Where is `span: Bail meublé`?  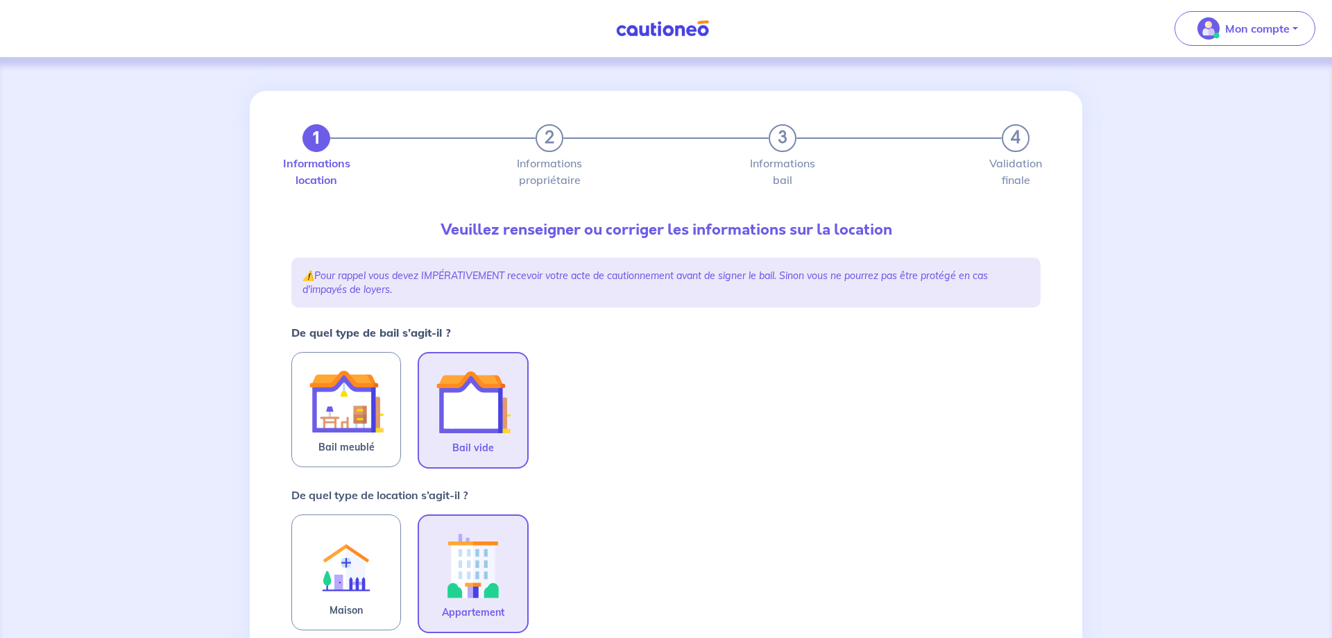 span: Bail meublé is located at coordinates (346, 447).